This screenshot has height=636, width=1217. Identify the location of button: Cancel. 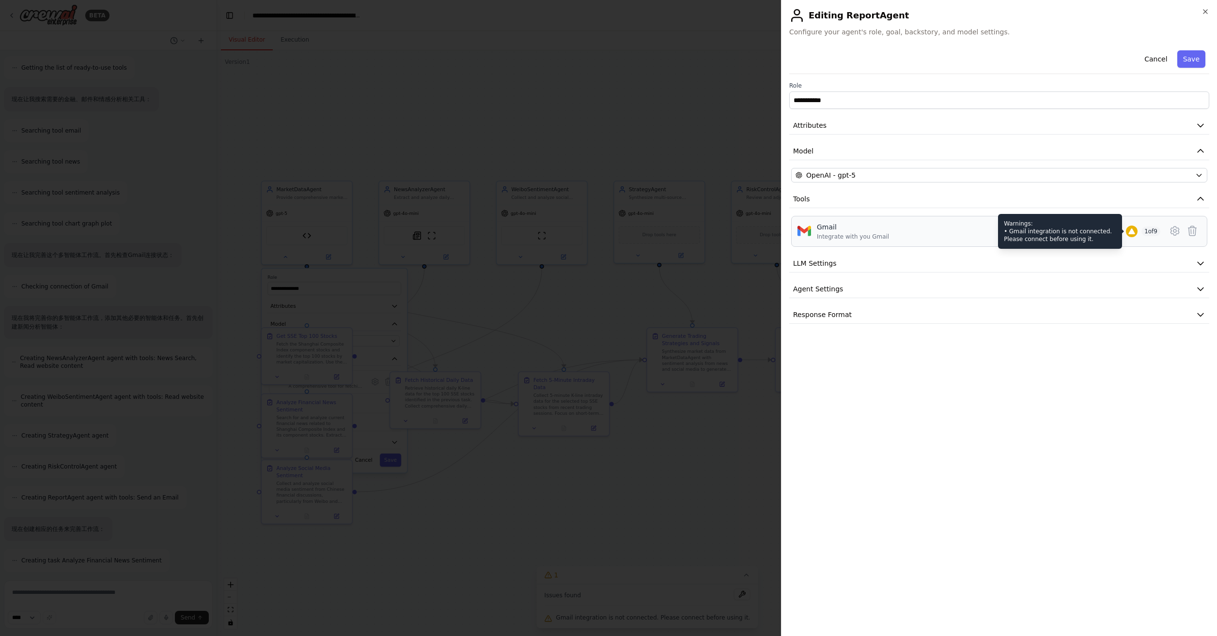
(1155, 59).